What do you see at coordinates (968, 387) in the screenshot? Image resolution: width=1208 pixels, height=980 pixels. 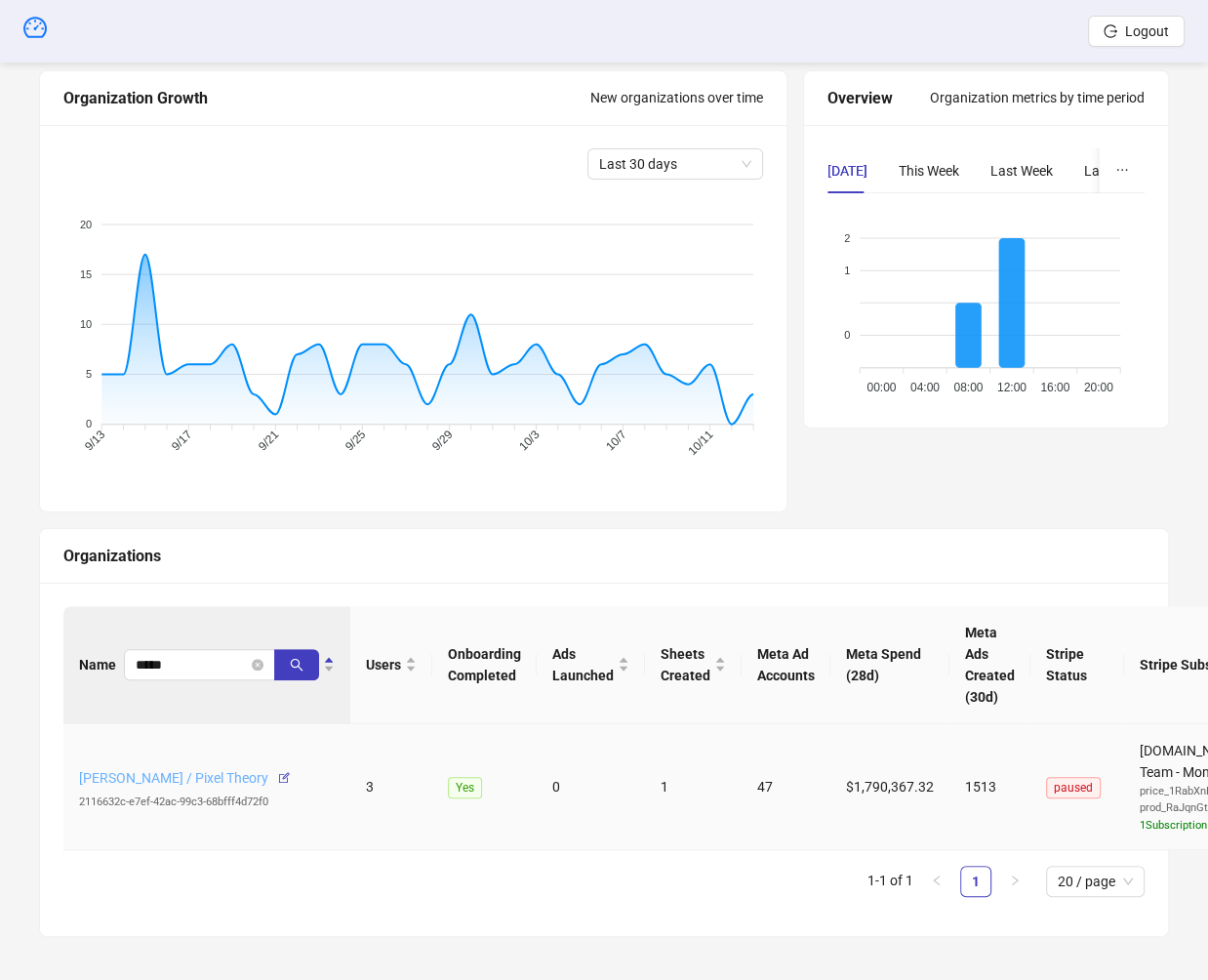 I see `tspan: 08:00` at bounding box center [968, 387].